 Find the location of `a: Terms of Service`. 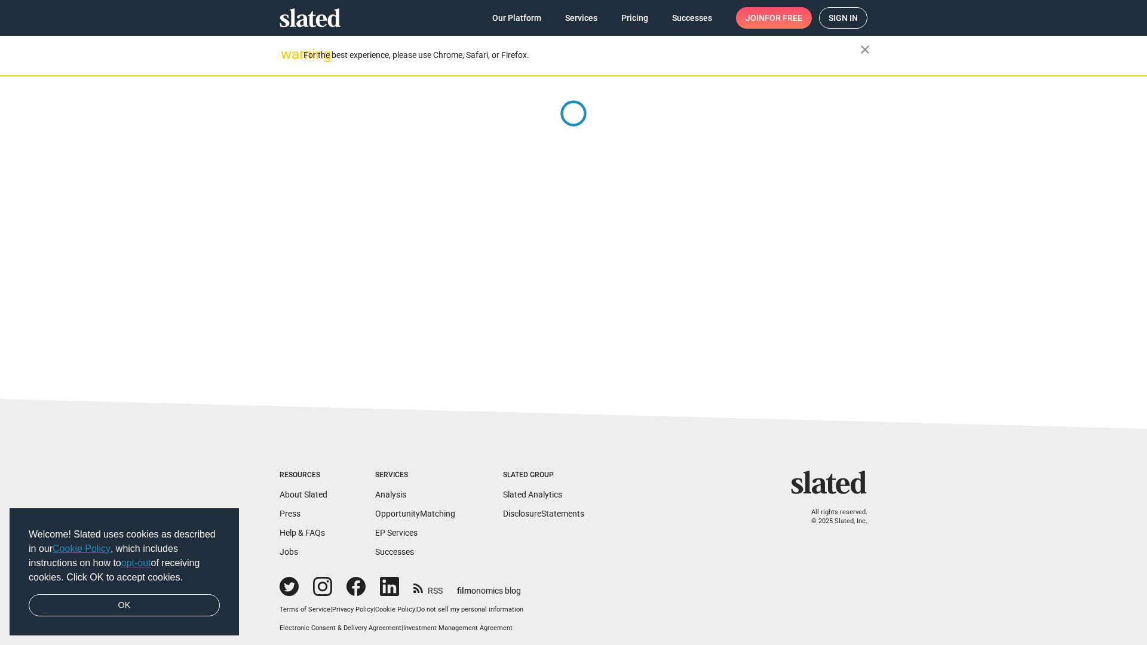

a: Terms of Service is located at coordinates (305, 609).